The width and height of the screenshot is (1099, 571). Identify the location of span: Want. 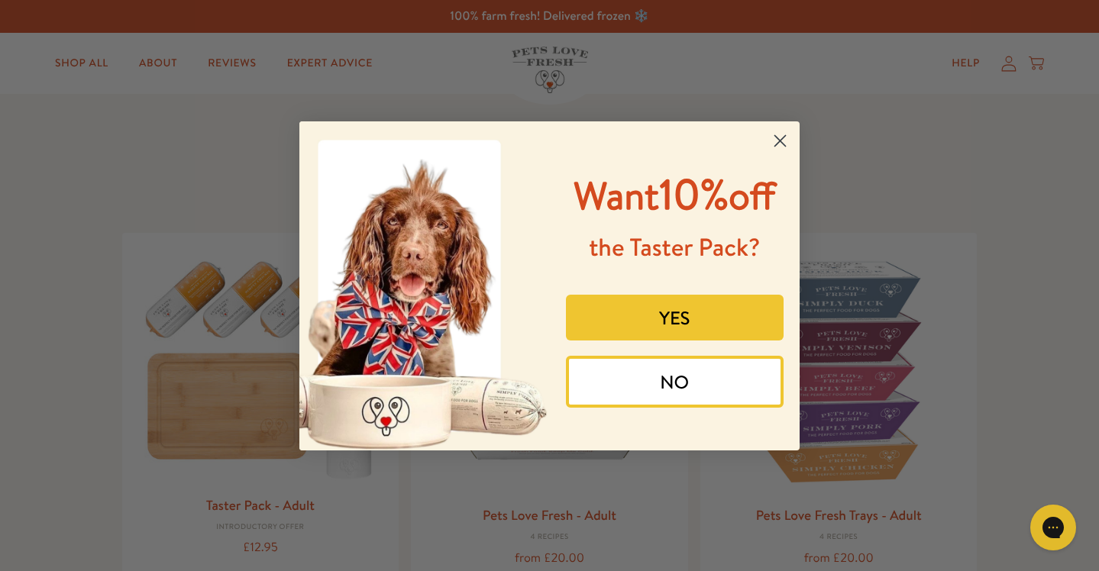
(616, 195).